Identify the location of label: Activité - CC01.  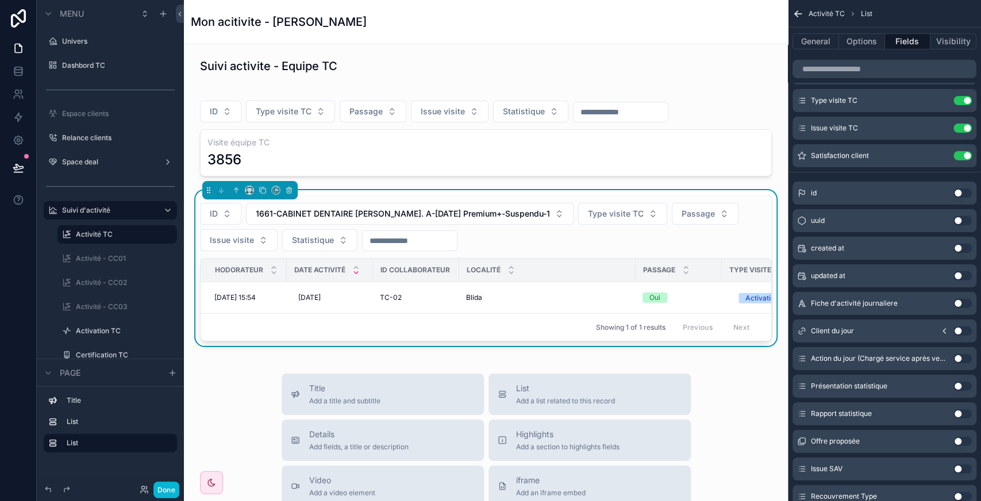
(125, 259).